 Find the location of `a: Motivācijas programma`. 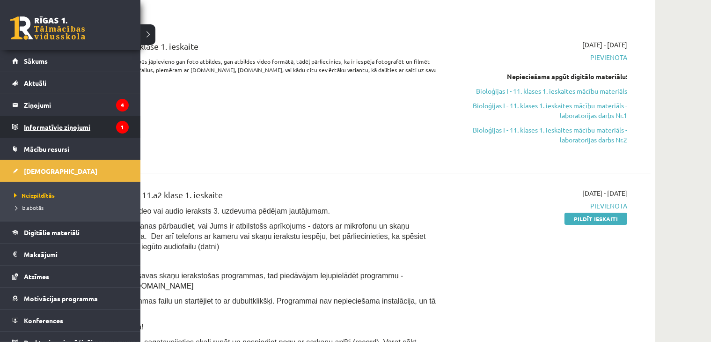

a: Motivācijas programma is located at coordinates (70, 298).